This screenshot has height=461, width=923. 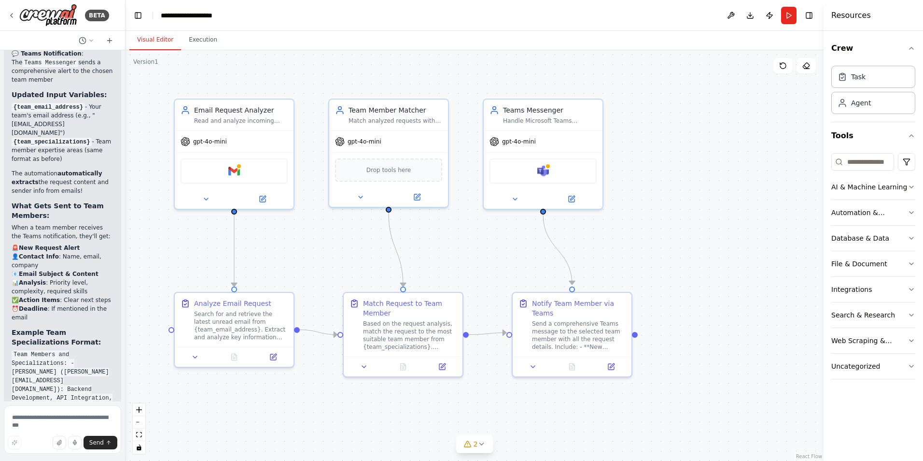 What do you see at coordinates (579, 335) in the screenshot?
I see `div: Send a comprehensive Teams message to the selected team member with all the request details. Incl...` at bounding box center [579, 335].